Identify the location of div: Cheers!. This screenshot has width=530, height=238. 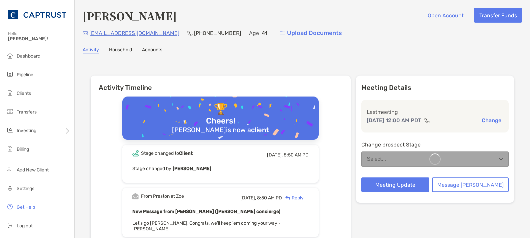
(221, 121).